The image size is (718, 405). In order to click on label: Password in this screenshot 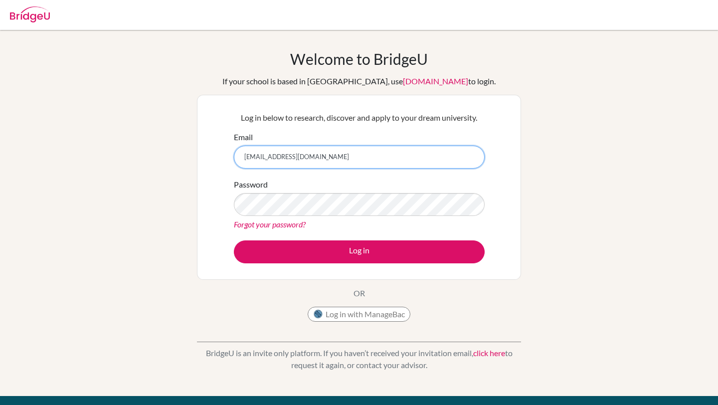, I will do `click(251, 184)`.